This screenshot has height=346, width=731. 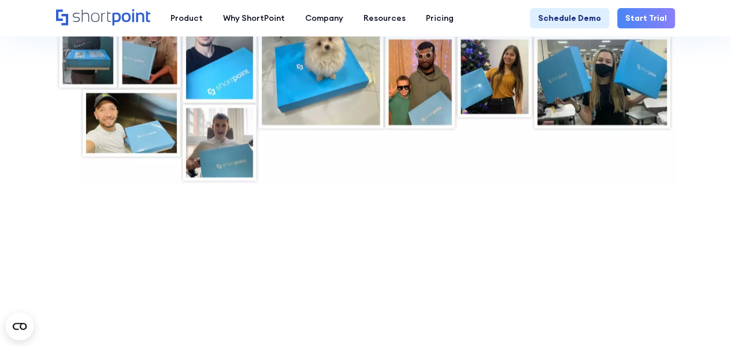 I want to click on a: Start Trial, so click(x=646, y=18).